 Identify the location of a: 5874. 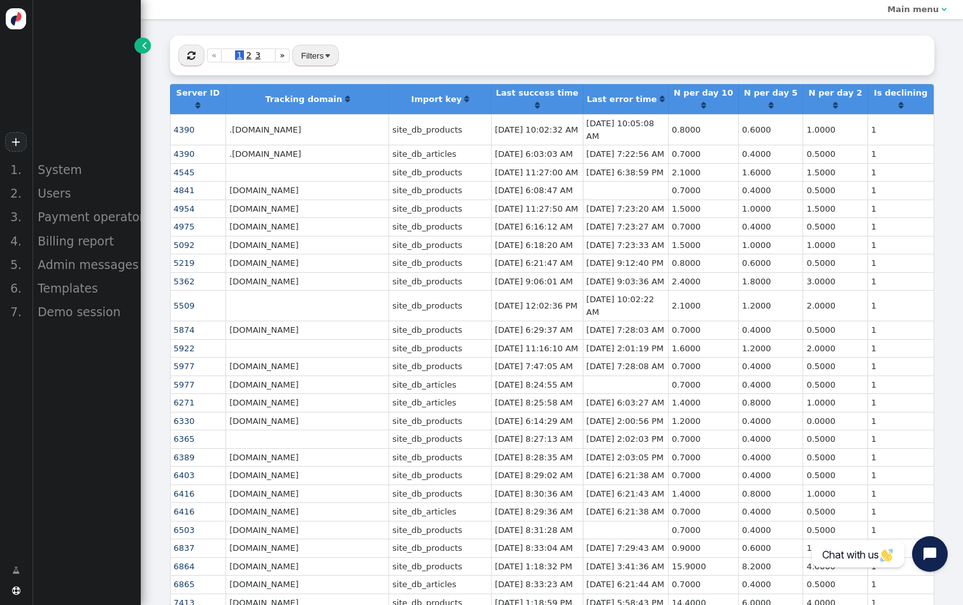
(184, 329).